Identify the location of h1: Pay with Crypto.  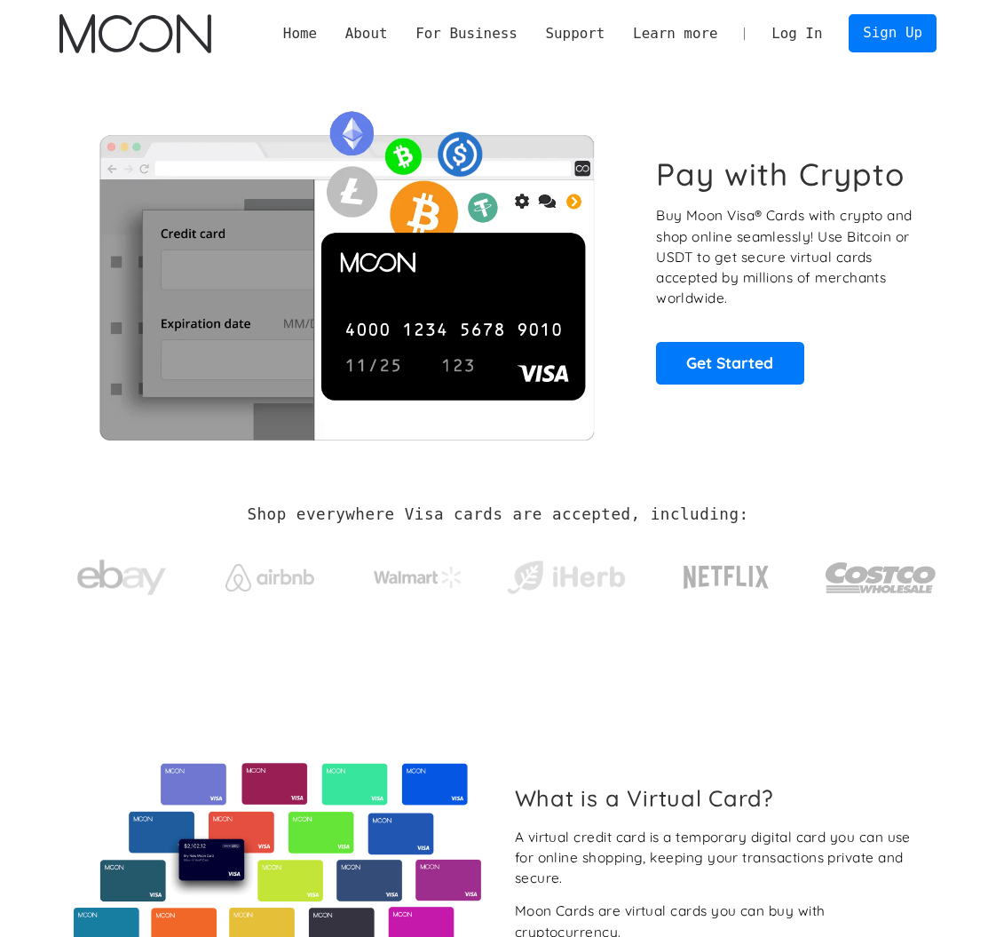
(781, 174).